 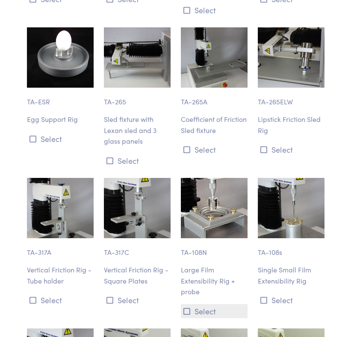 What do you see at coordinates (60, 275) in the screenshot?
I see `p: Vertical Friction Rig - Tube holder` at bounding box center [60, 275].